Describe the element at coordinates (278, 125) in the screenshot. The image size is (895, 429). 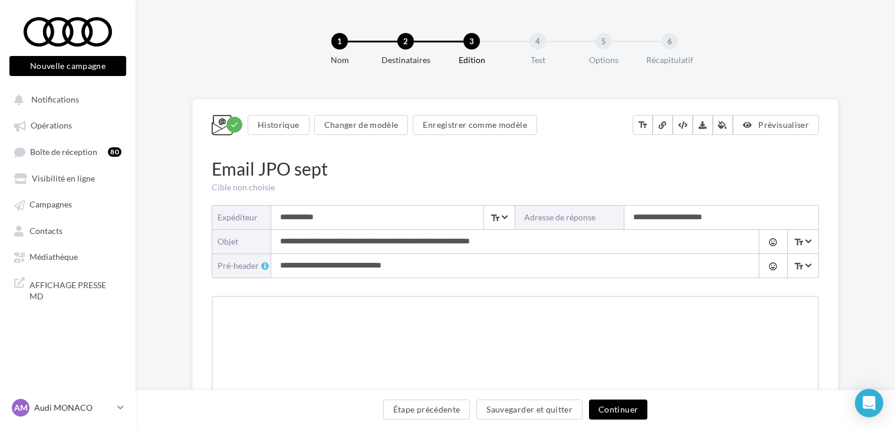
I see `button: Historique` at that location.